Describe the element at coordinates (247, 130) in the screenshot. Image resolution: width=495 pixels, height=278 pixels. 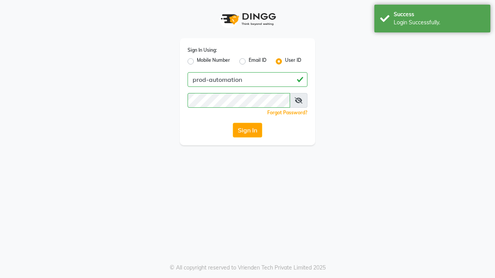
I see `button: Sign In` at that location.